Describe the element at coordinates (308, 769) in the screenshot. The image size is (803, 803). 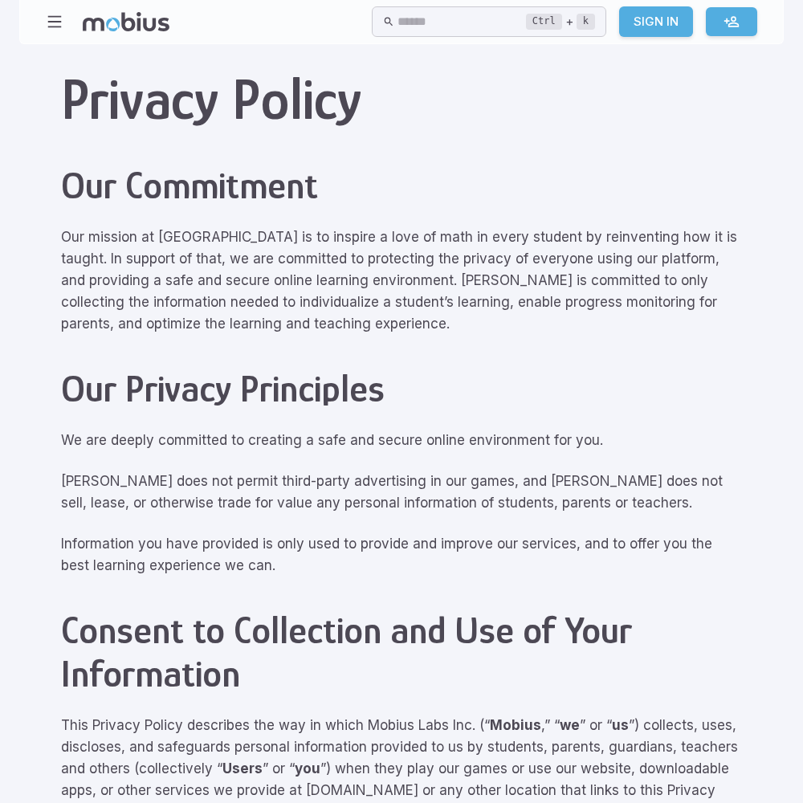
I see `strong: you` at that location.